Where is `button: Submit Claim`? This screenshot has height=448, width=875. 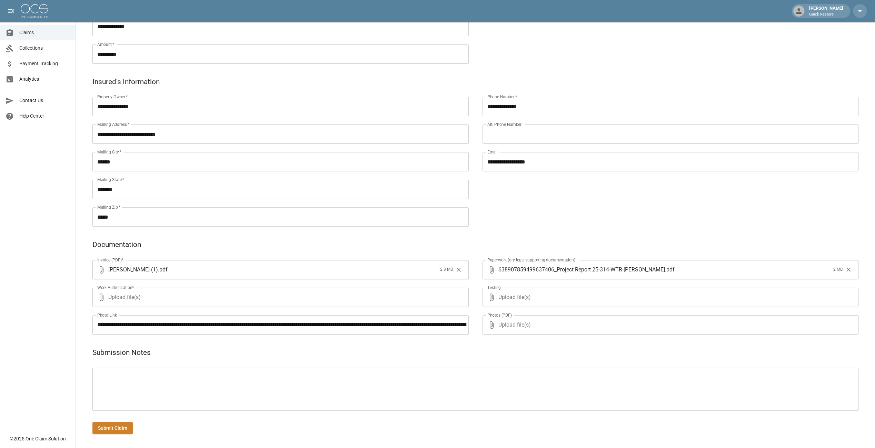 button: Submit Claim is located at coordinates (112, 428).